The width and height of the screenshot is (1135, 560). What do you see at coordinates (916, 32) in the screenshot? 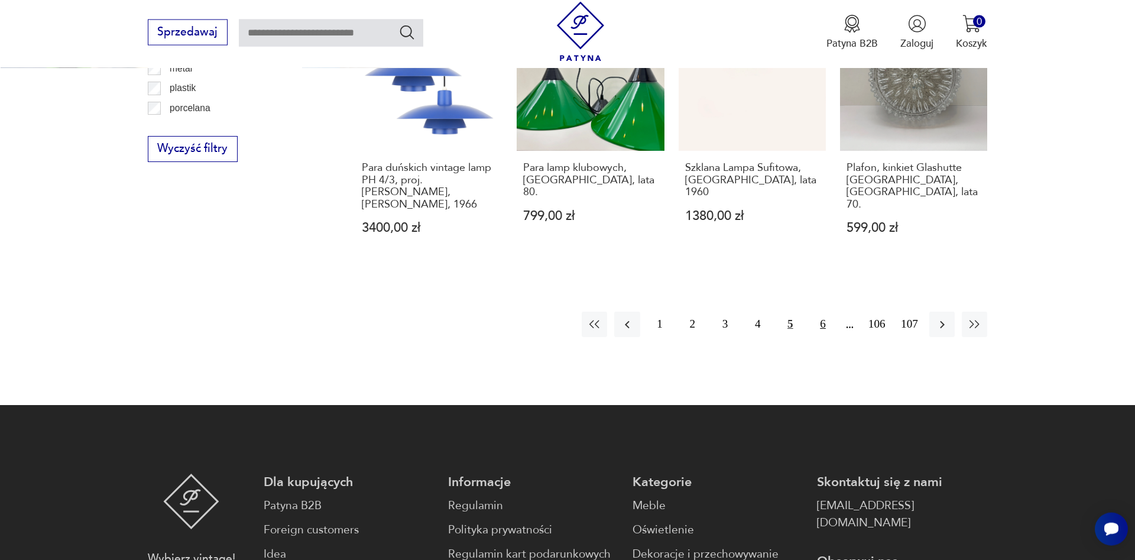
I see `button: Zaloguj` at bounding box center [916, 32].